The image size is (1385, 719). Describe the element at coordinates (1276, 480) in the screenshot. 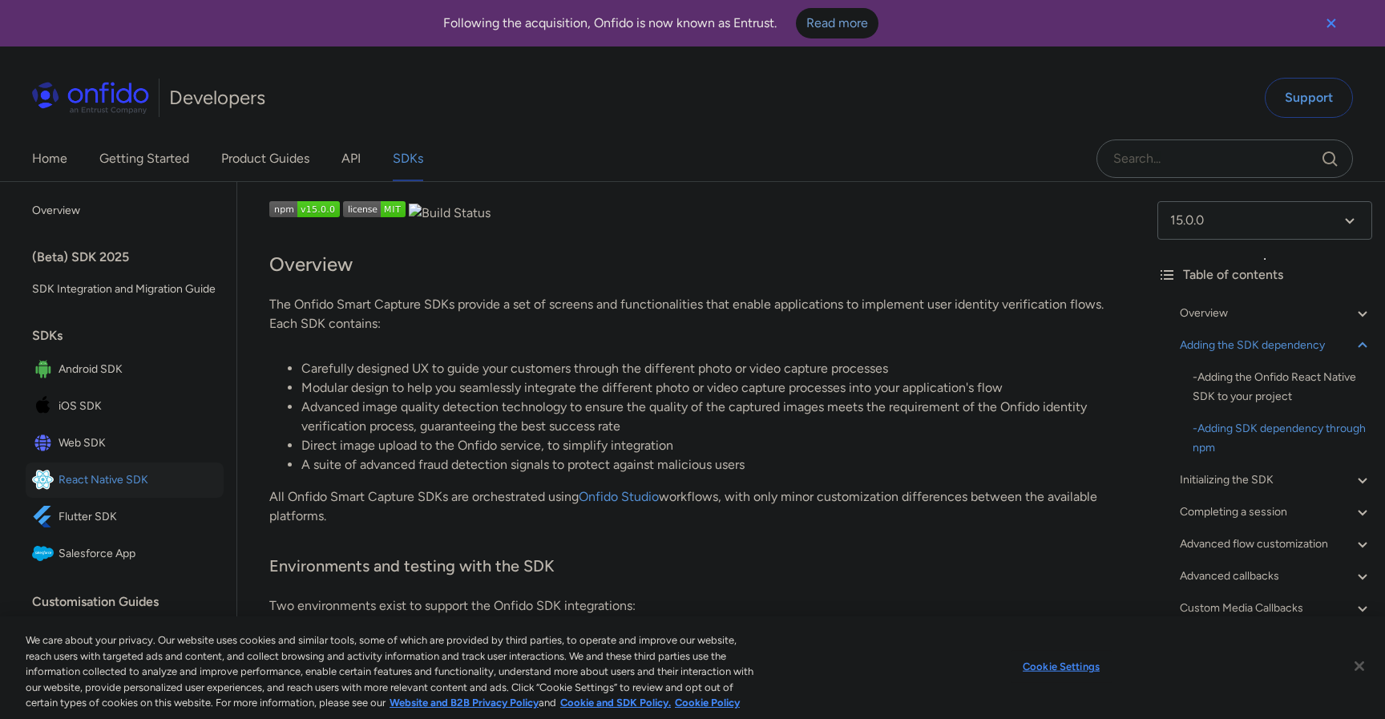

I see `a: Initializing the SDK` at that location.